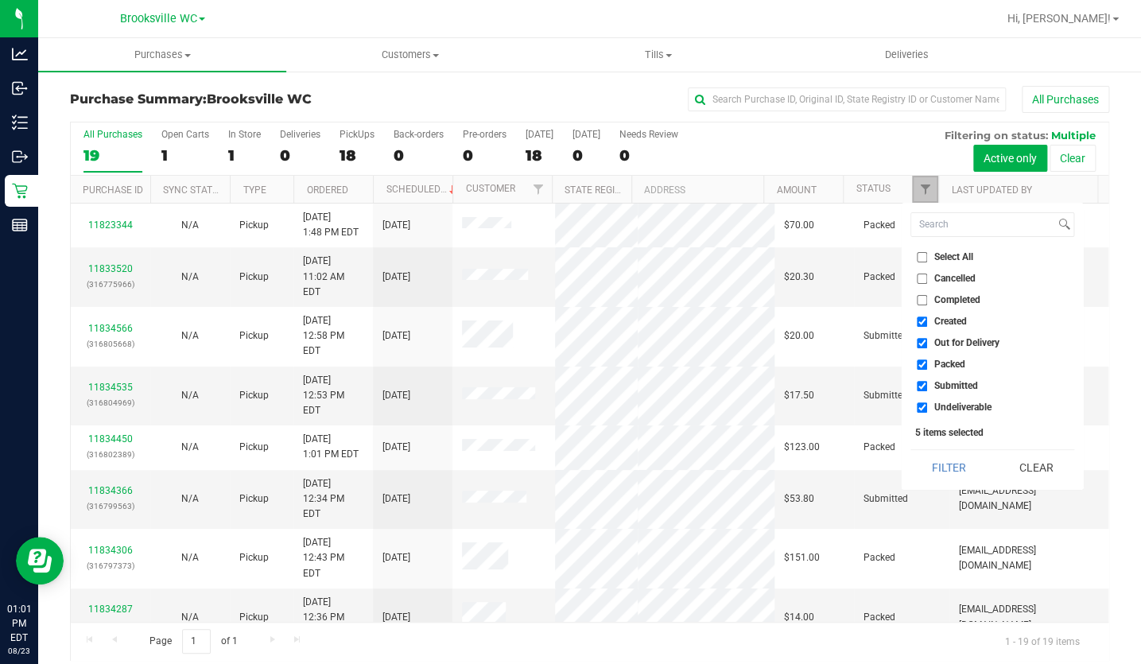 This screenshot has height=664, width=1141. Describe the element at coordinates (111, 565) in the screenshot. I see `p: (316797373)` at that location.